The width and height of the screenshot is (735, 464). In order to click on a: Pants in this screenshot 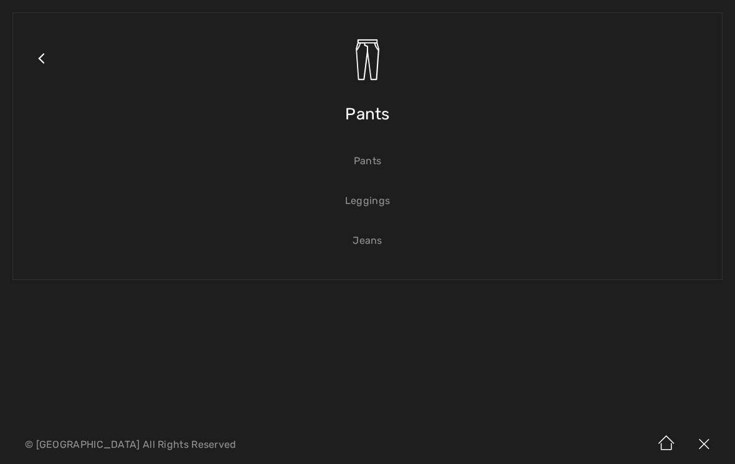, I will do `click(367, 161)`.